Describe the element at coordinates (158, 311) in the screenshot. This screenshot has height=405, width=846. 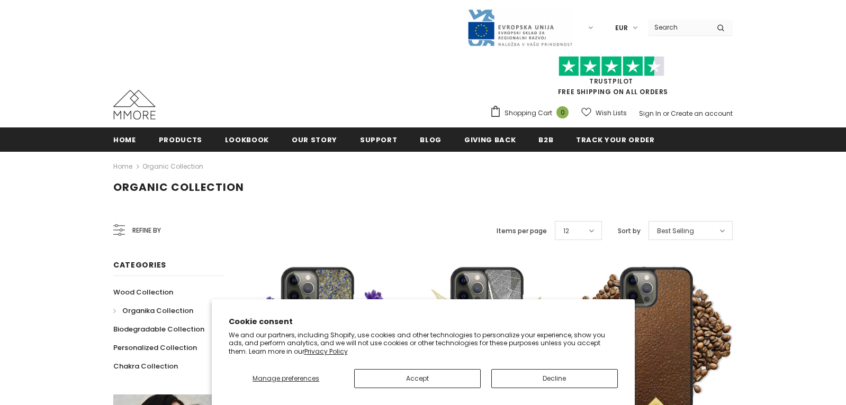
I see `span: Organika Collection` at that location.